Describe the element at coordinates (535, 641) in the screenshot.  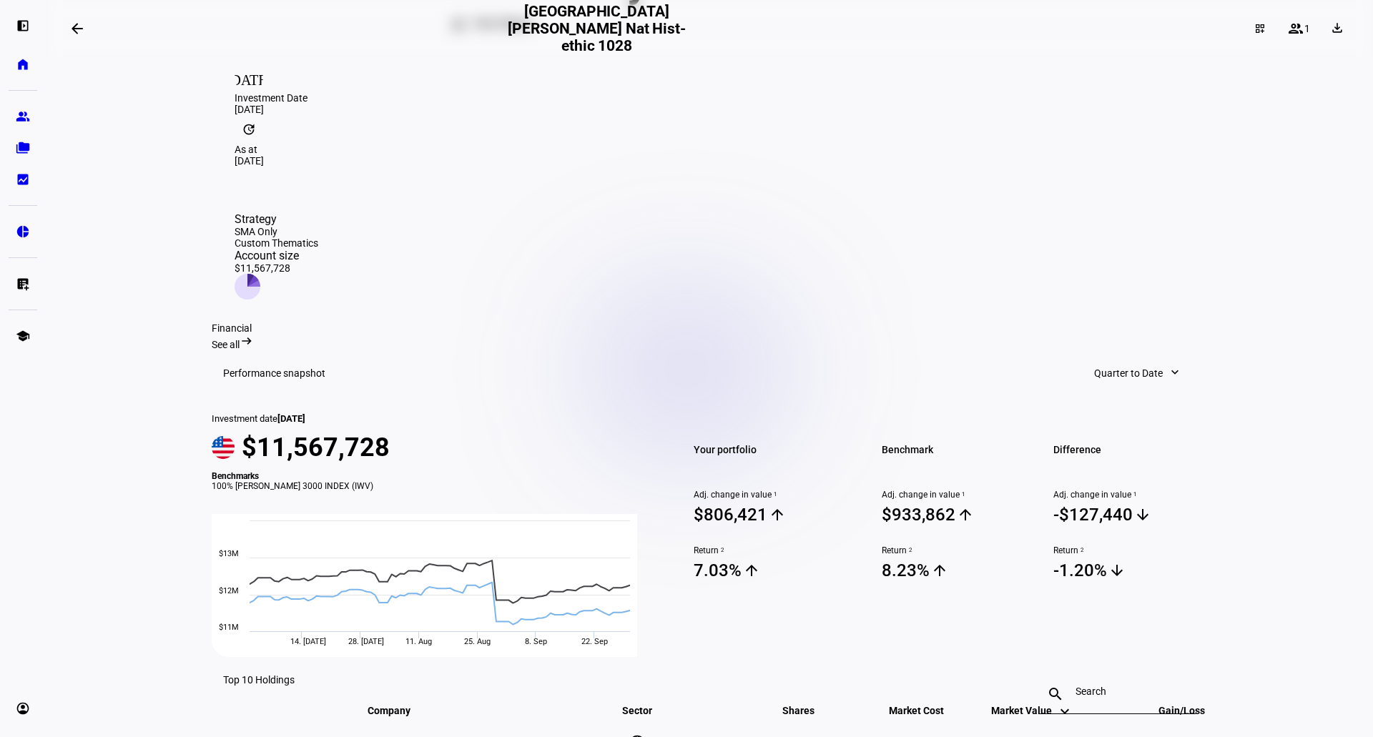
I see `span: 8. Sep` at that location.